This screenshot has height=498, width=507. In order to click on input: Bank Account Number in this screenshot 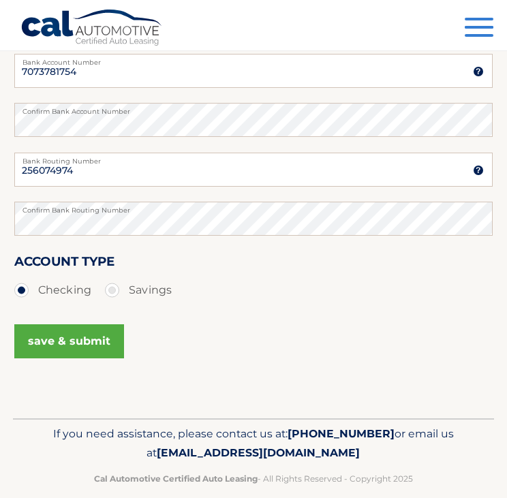, I will do `click(253, 71)`.